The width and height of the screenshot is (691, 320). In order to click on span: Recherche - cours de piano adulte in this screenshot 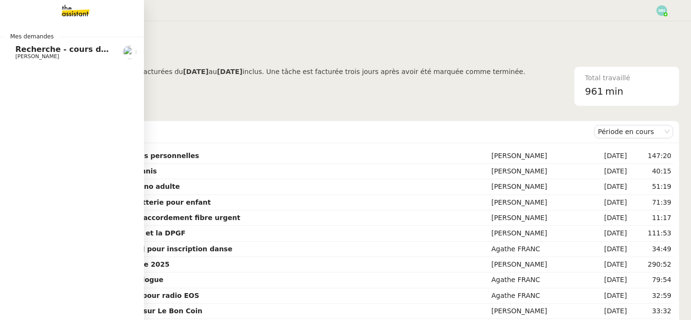, I will do `click(89, 49)`.